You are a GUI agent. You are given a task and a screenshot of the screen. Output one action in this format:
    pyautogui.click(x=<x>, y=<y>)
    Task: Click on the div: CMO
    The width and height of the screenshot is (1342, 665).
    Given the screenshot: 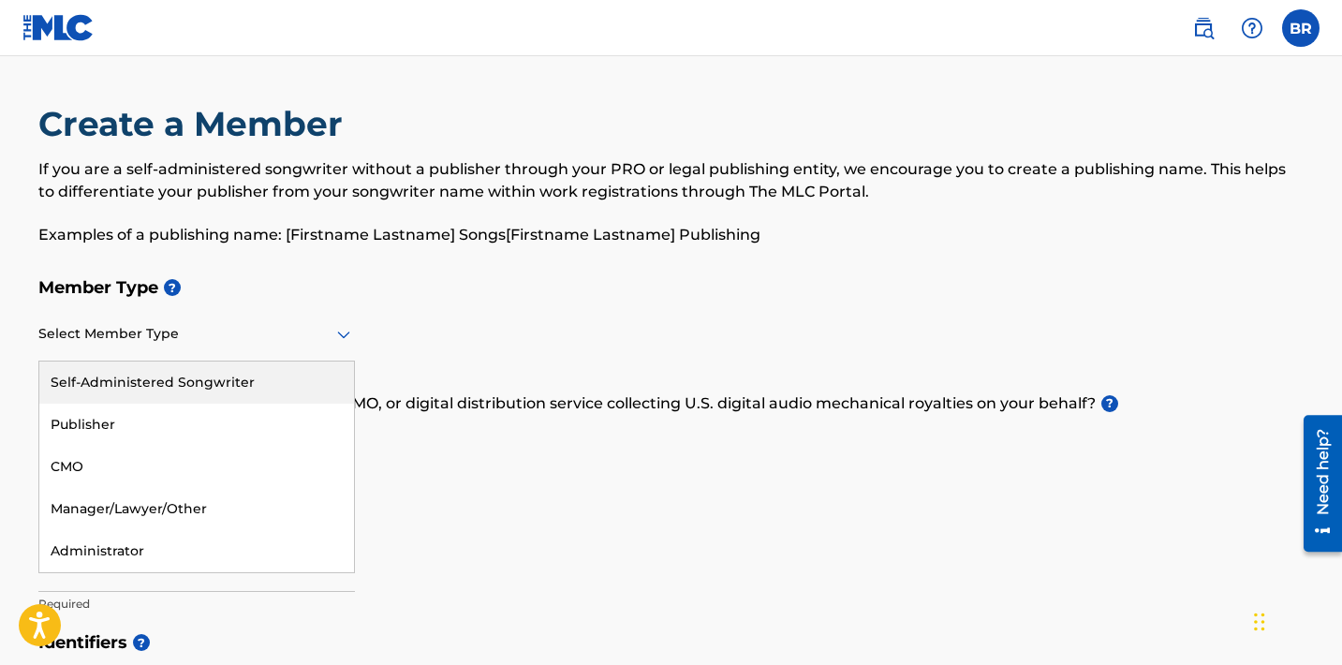 What is the action you would take?
    pyautogui.click(x=197, y=466)
    